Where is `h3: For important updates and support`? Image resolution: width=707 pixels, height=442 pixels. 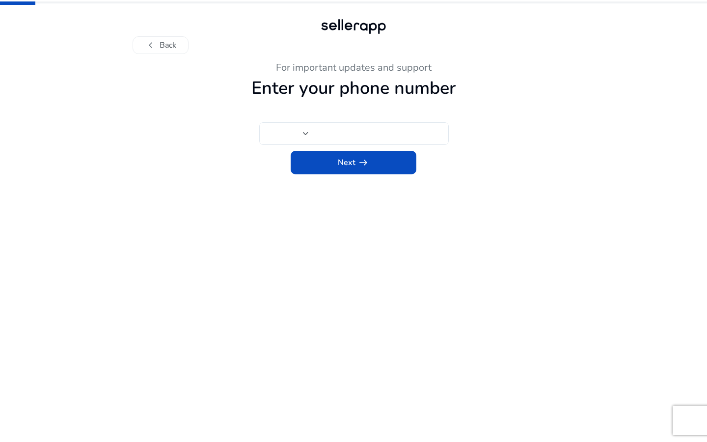 h3: For important updates and support is located at coordinates (353, 68).